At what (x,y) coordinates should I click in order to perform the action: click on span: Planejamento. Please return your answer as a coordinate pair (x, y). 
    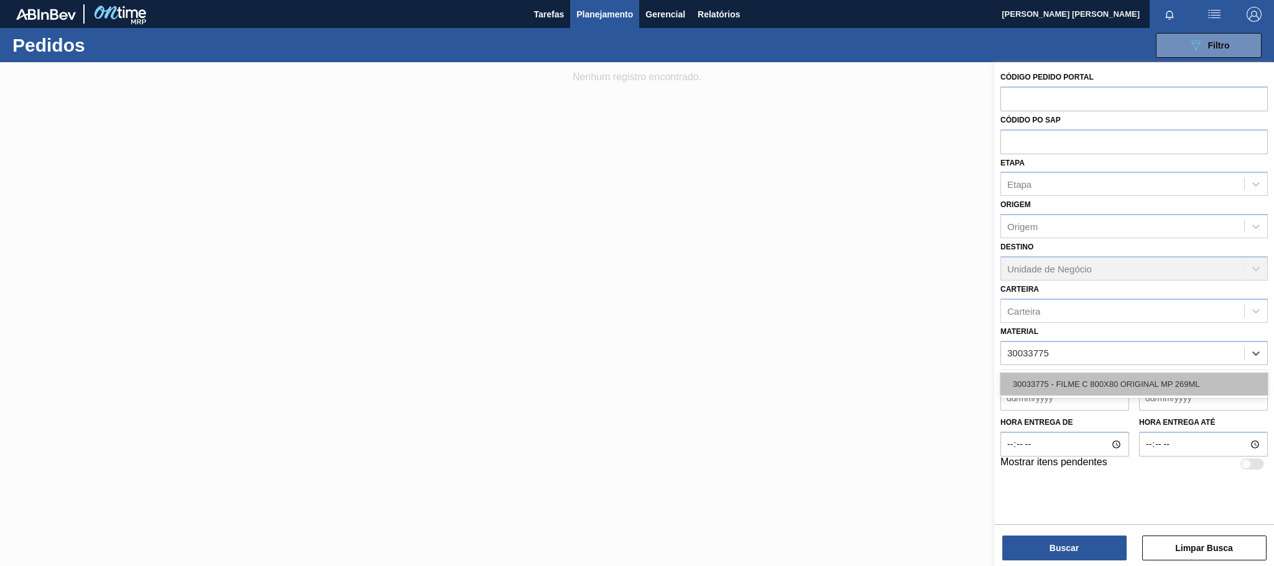
    Looking at the image, I should click on (605, 14).